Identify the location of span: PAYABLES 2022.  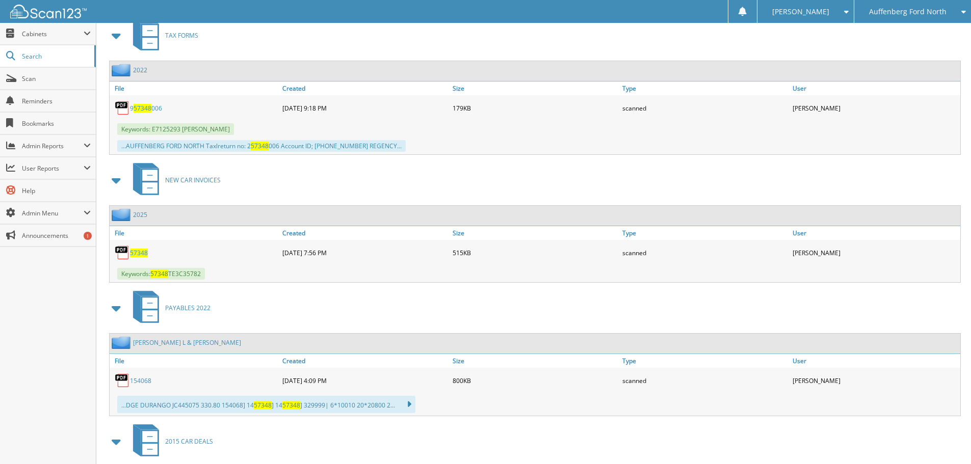
(188, 308).